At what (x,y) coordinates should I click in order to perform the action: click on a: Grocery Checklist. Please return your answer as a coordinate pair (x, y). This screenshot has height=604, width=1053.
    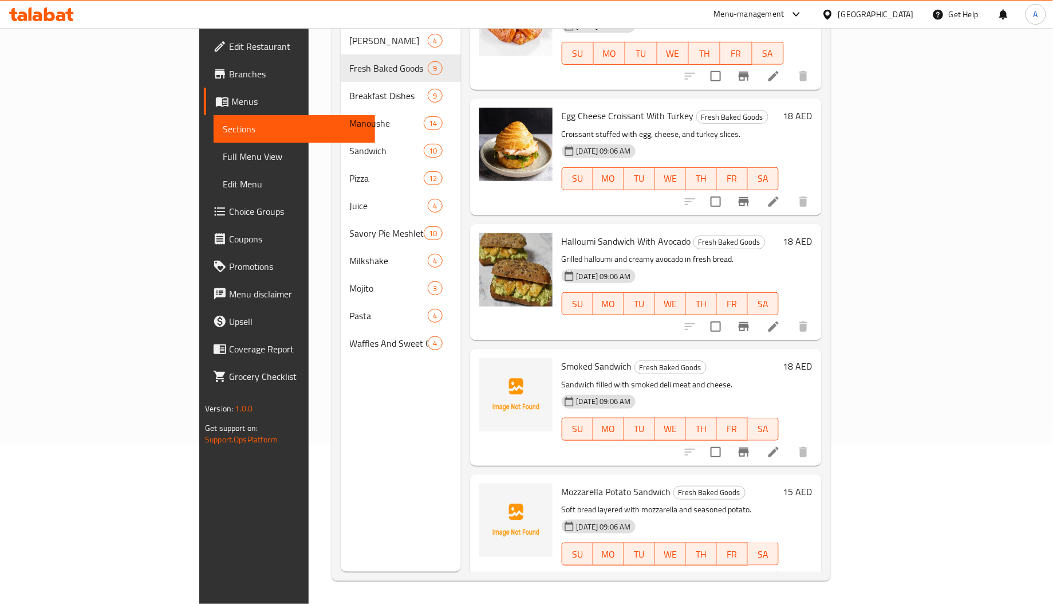
    Looking at the image, I should click on (289, 376).